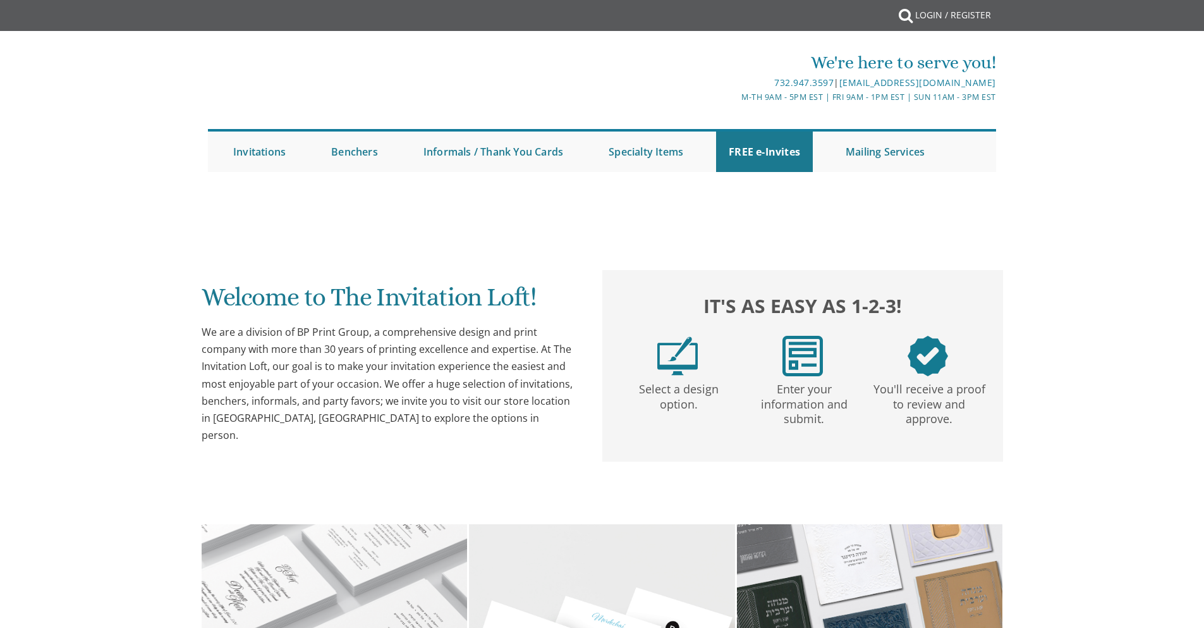  What do you see at coordinates (678, 356) in the screenshot?
I see `img: step1.png` at bounding box center [678, 356].